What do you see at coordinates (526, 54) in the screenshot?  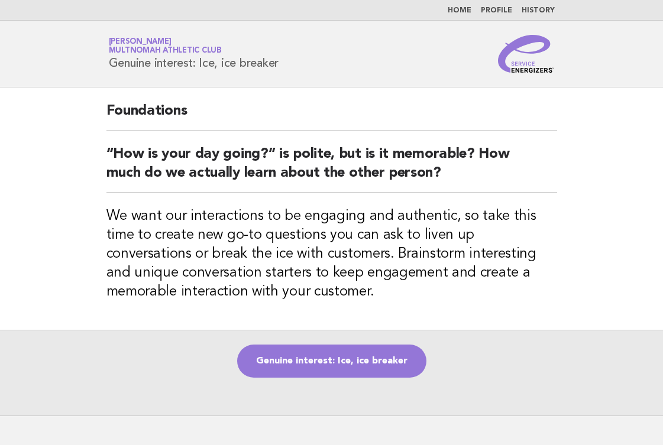 I see `img: Service Energizers` at bounding box center [526, 54].